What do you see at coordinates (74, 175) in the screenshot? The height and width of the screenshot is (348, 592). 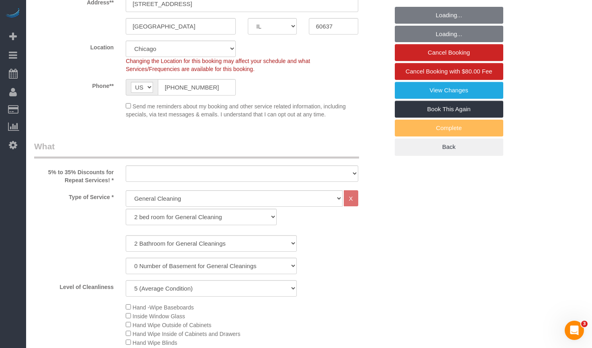 I see `label: 5% to 35% Discounts for Repeat Services! *` at bounding box center [74, 175].